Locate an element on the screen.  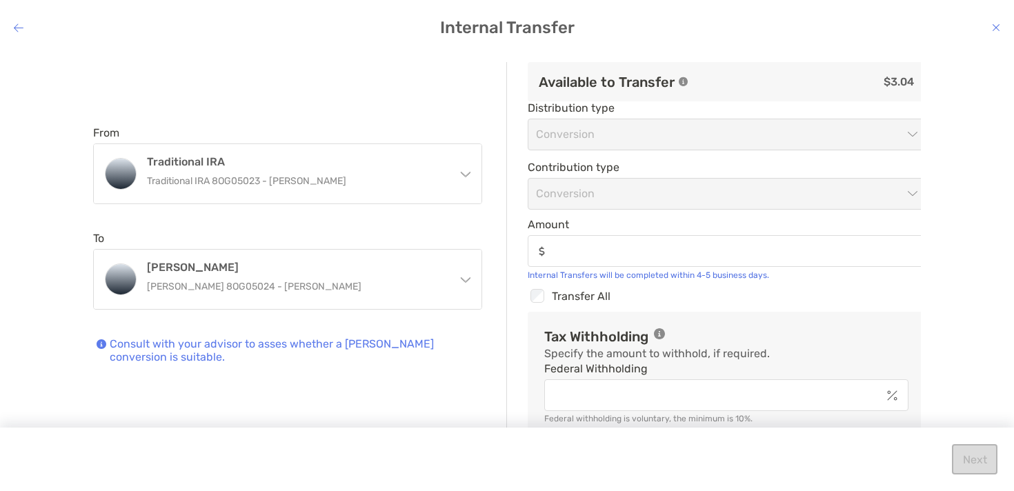
span: Distribution type is located at coordinates (726, 108).